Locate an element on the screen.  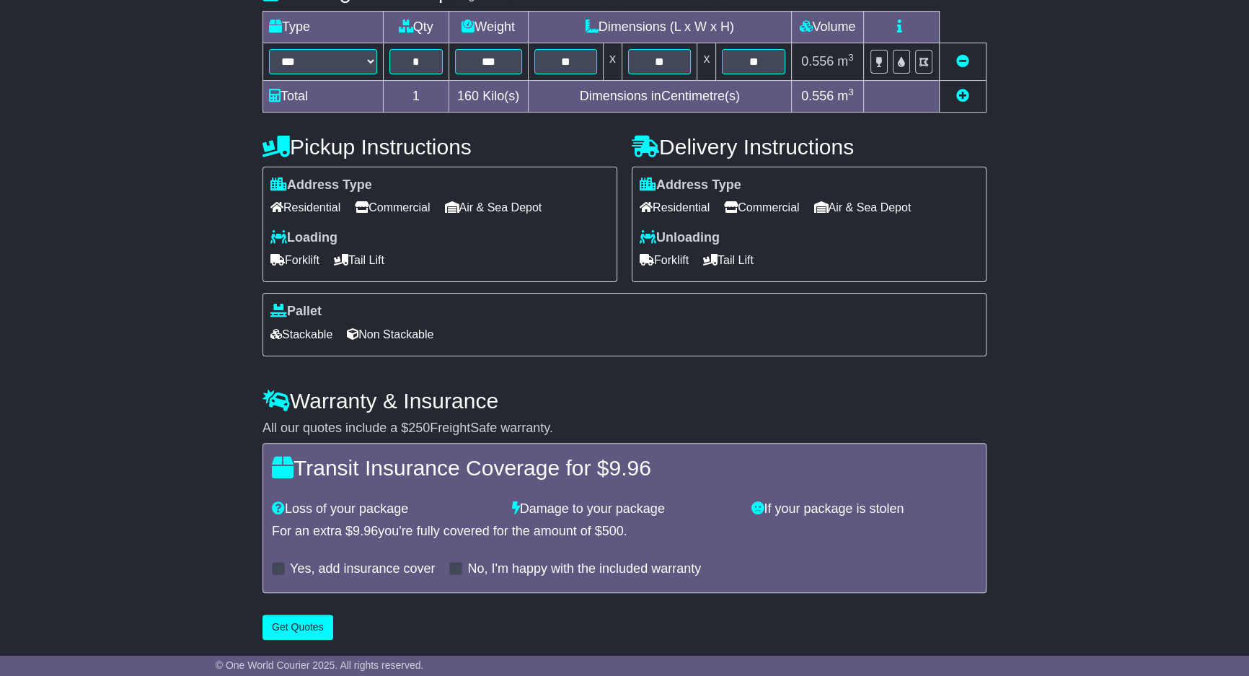
span: © One World Courier 2025. All rights reserved. is located at coordinates (319, 665).